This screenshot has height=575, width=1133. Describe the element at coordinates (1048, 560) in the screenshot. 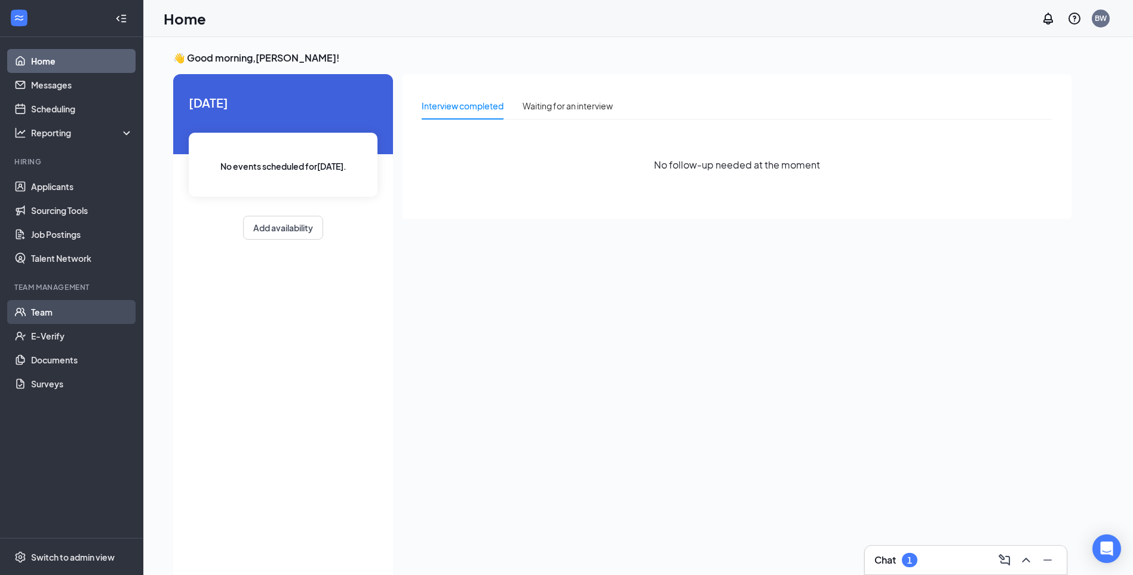

I see `svg: Minimize` at that location.